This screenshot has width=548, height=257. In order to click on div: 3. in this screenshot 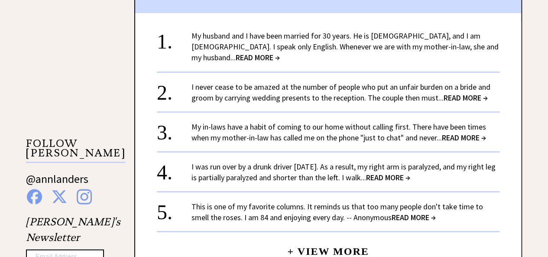, I will do `click(174, 129)`.